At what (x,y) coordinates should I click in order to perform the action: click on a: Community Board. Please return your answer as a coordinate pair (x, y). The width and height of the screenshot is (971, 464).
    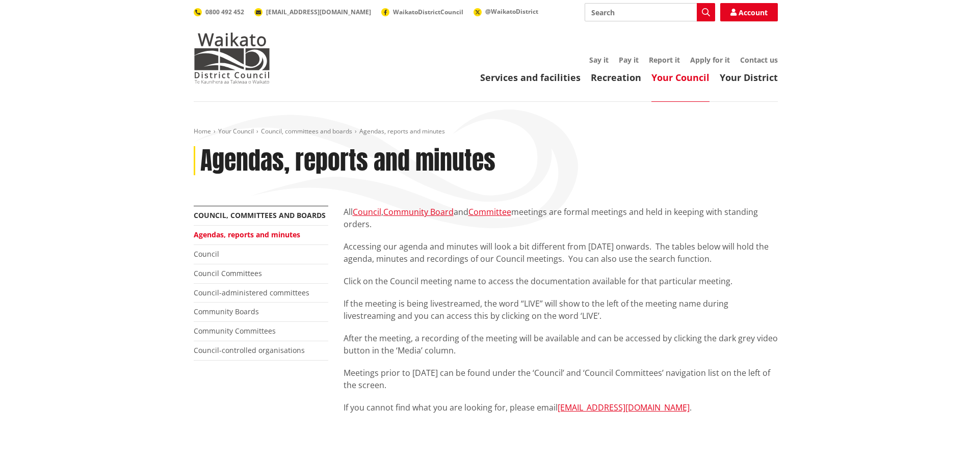
    Looking at the image, I should click on (419, 212).